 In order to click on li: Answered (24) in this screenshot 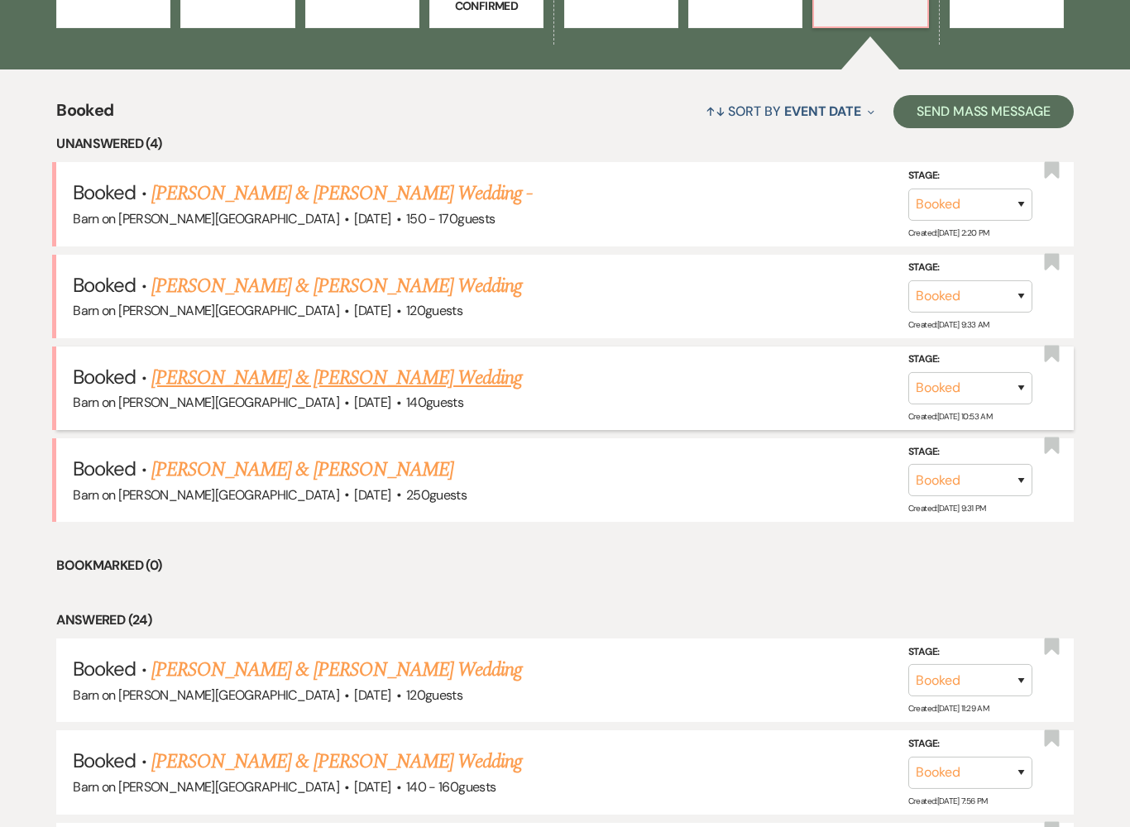, I will do `click(564, 621)`.